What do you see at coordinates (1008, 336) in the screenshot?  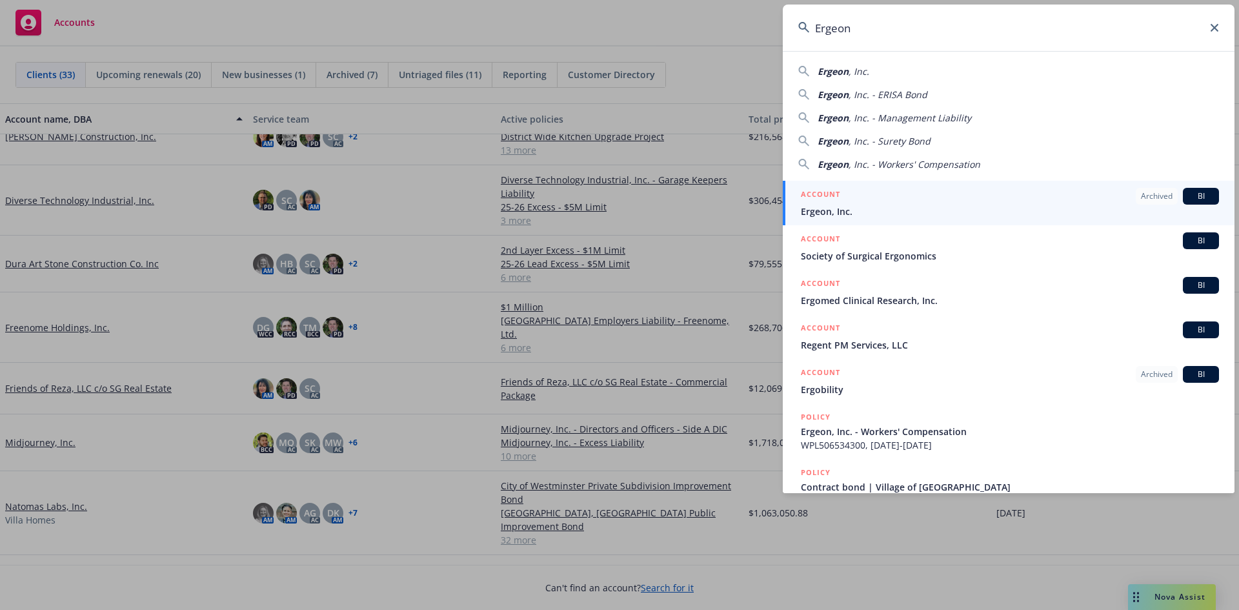 I see `a: ACCOUNTBIRegent PM Services, LLC` at bounding box center [1008, 336].